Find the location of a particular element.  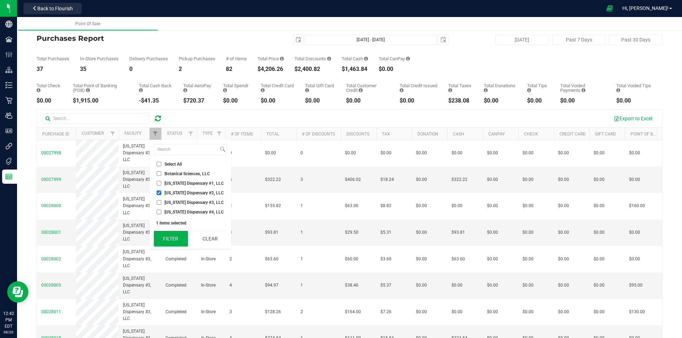

a: Total is located at coordinates (273, 134).